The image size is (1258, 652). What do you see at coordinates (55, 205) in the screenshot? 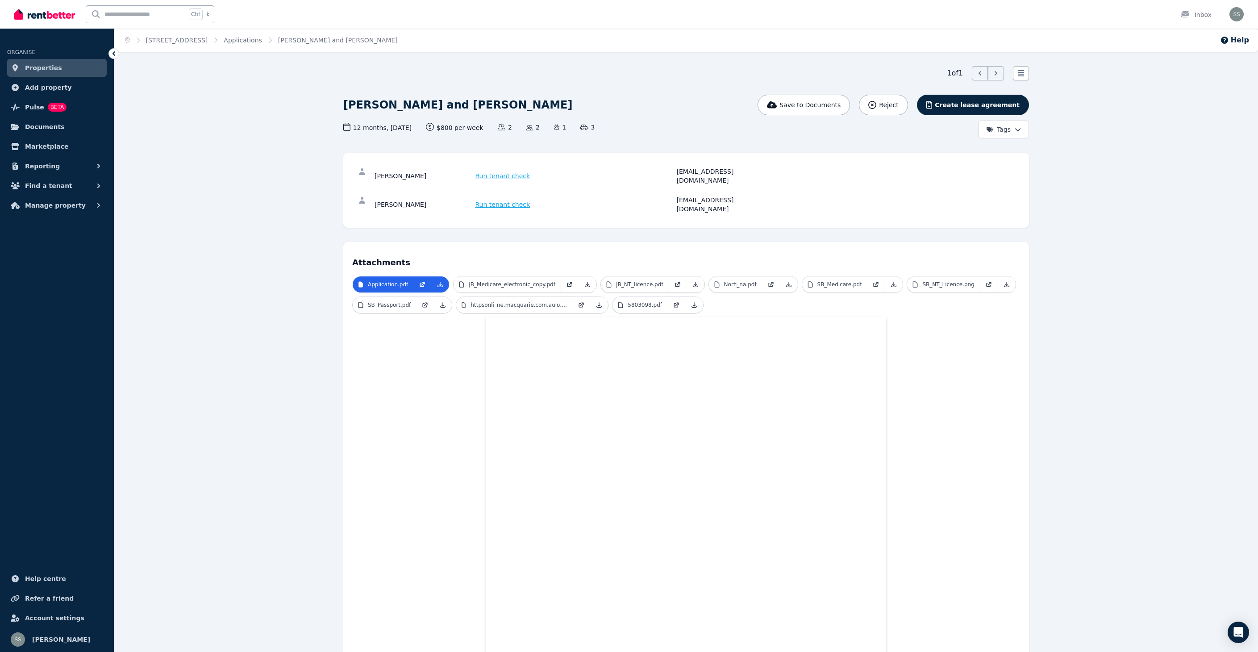
I see `span: Manage property` at bounding box center [55, 205].